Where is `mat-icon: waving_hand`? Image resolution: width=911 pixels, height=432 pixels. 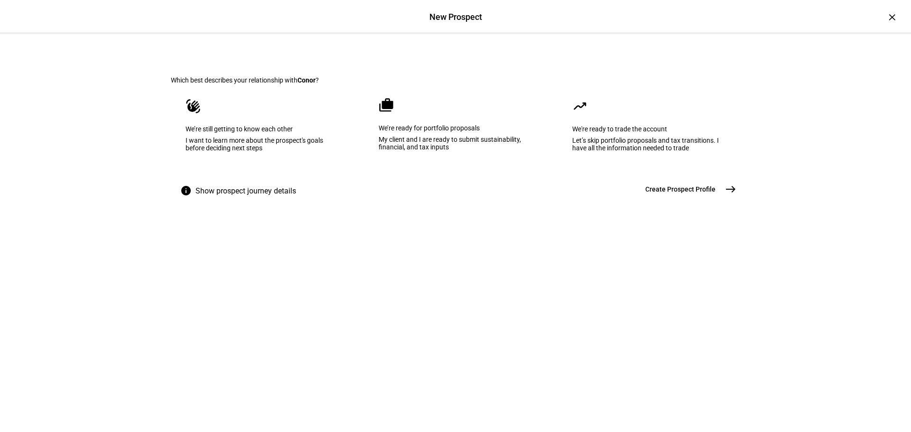
mat-icon: waving_hand is located at coordinates (193, 106).